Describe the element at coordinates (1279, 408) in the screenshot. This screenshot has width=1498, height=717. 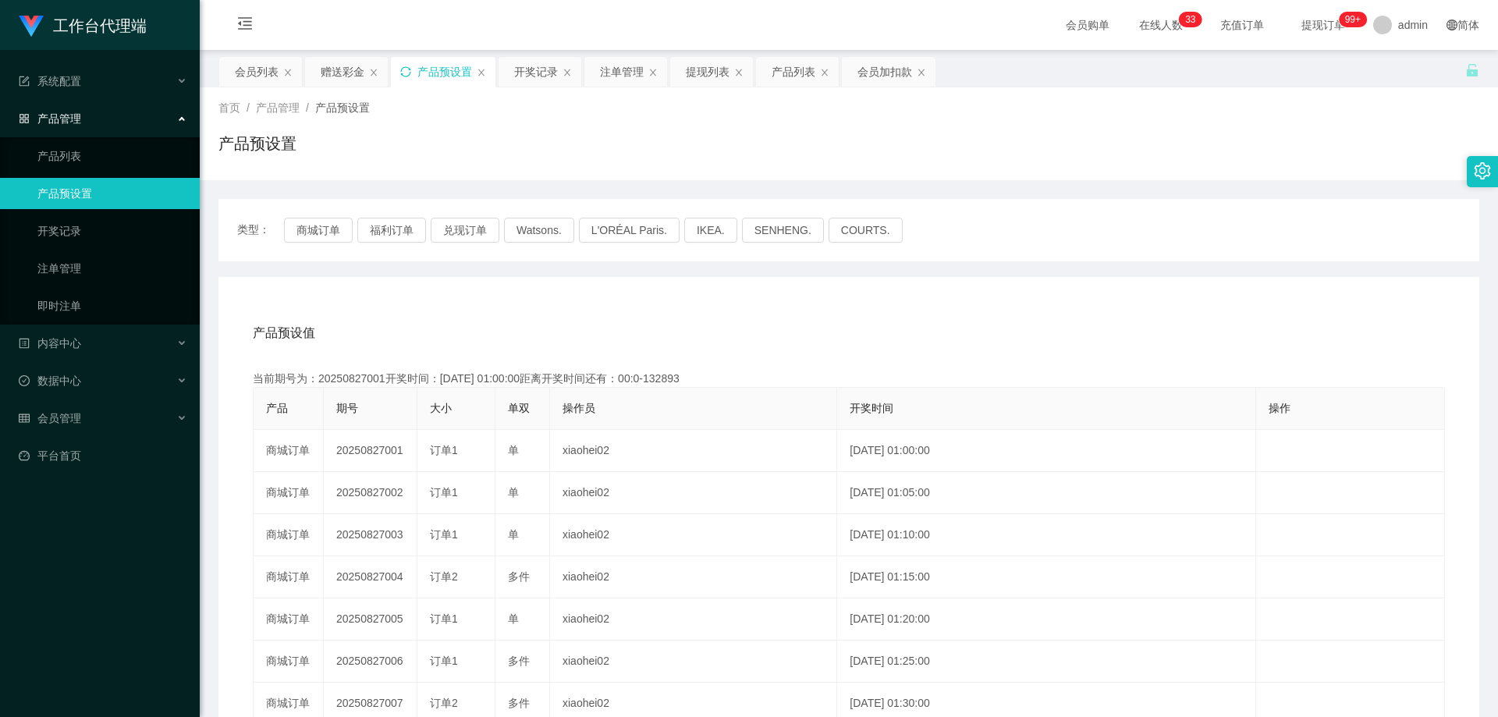
I see `span: 操作` at that location.